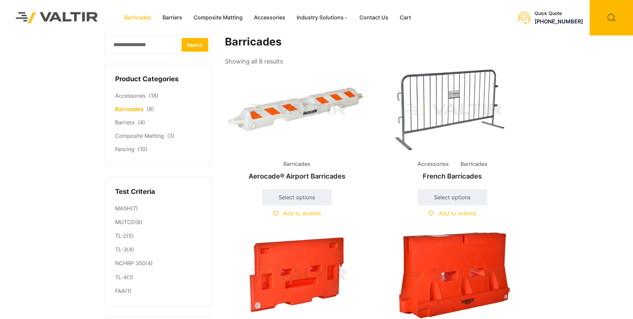  What do you see at coordinates (297, 176) in the screenshot?
I see `h2: Aerocade® Airport Barricades` at bounding box center [297, 176].